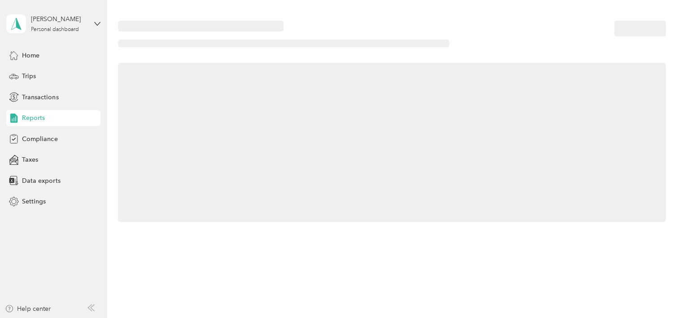 The height and width of the screenshot is (318, 681). I want to click on span: Compliance, so click(39, 139).